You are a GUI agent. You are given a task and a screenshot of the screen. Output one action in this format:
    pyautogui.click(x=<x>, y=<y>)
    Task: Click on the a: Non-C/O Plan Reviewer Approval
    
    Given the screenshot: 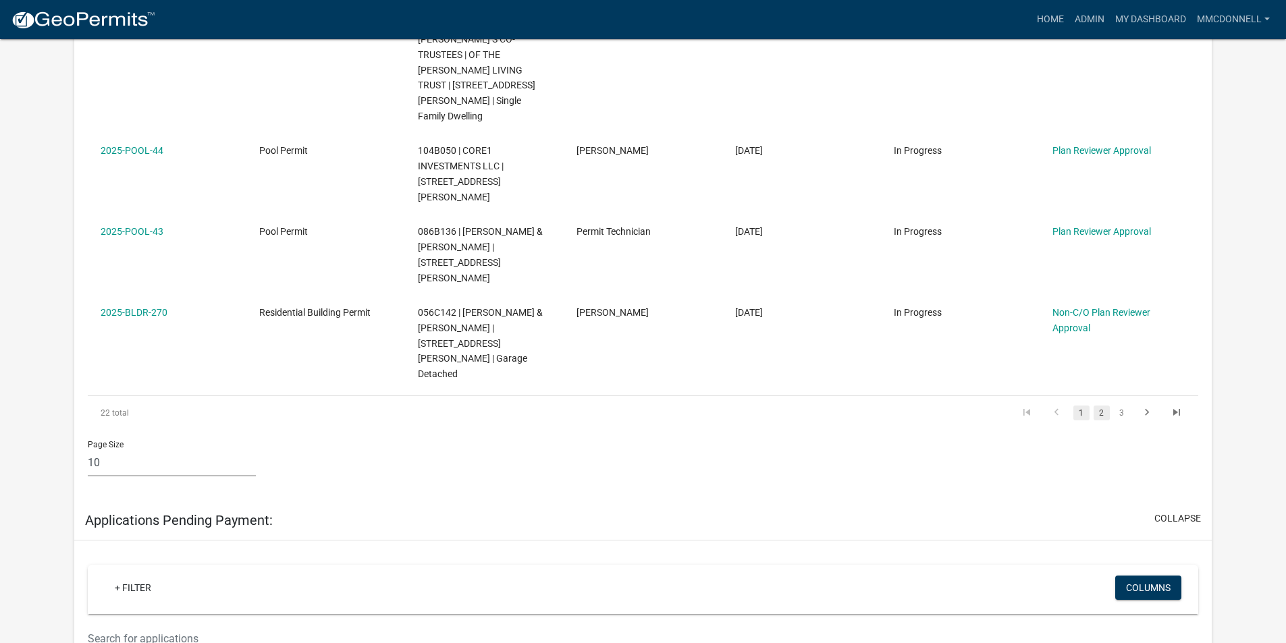 What is the action you would take?
    pyautogui.click(x=1101, y=320)
    